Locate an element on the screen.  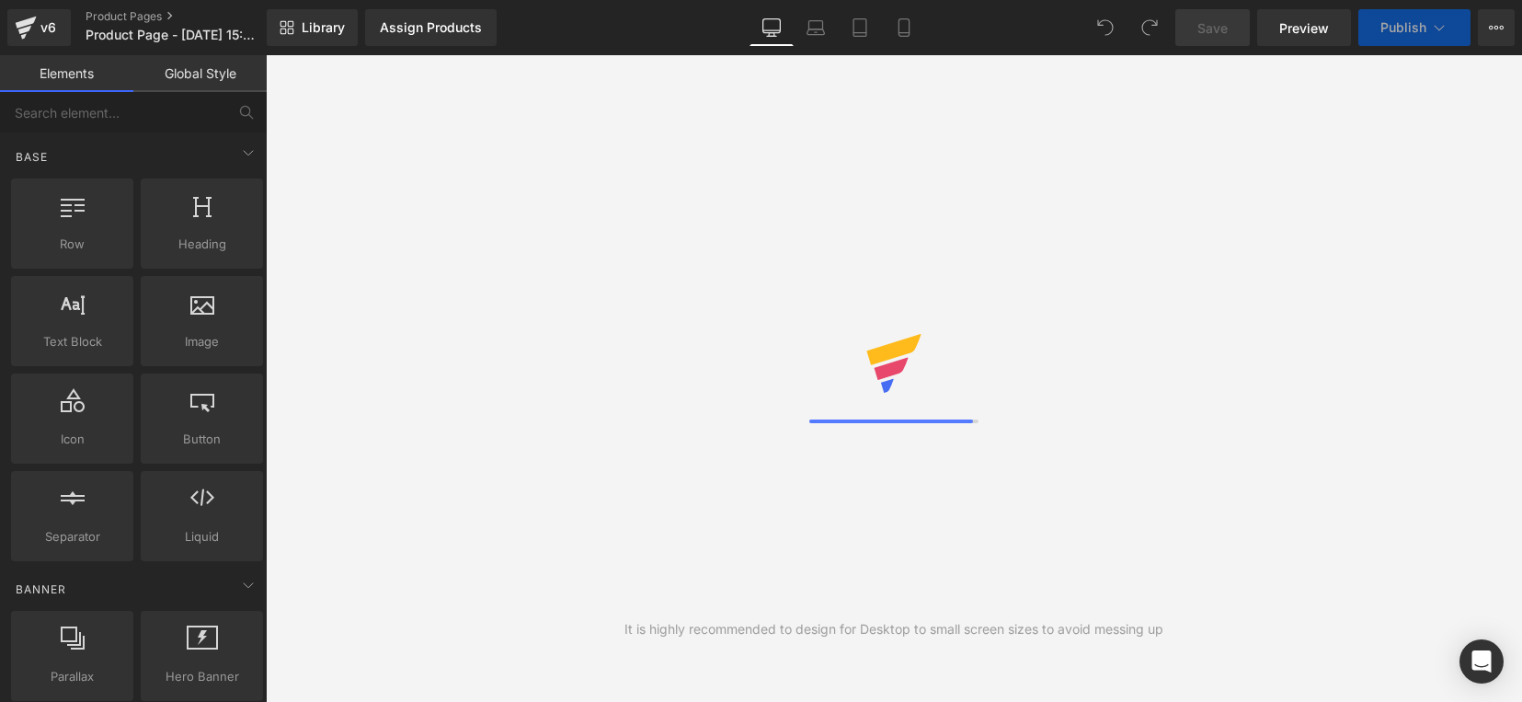
span: Base is located at coordinates (31, 156).